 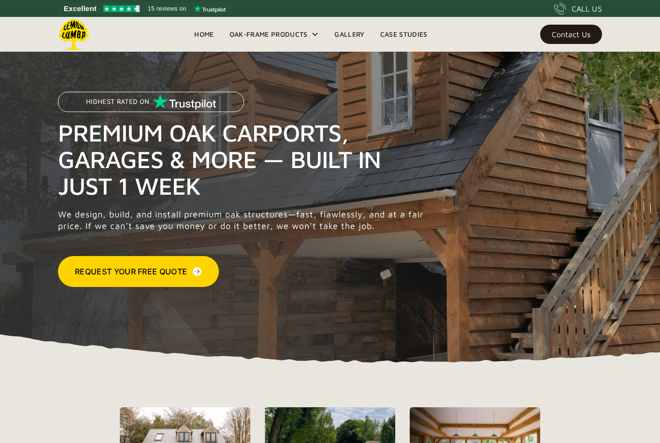 What do you see at coordinates (131, 271) in the screenshot?
I see `div: Request Your Free Quote` at bounding box center [131, 271].